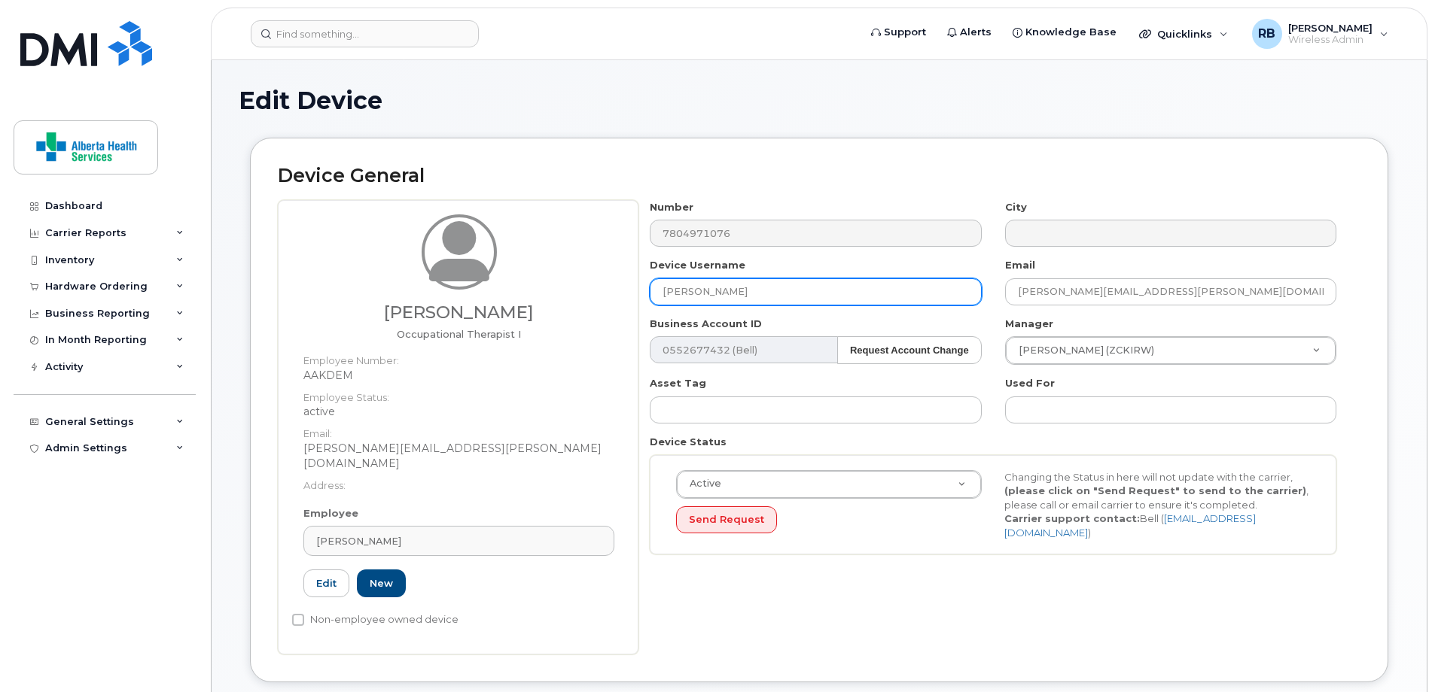  Describe the element at coordinates (381, 583) in the screenshot. I see `a: New` at that location.